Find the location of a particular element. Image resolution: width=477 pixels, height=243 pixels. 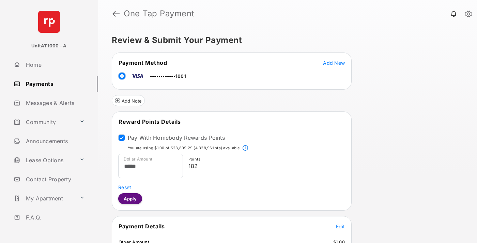

a: My Apartment is located at coordinates (44, 198).